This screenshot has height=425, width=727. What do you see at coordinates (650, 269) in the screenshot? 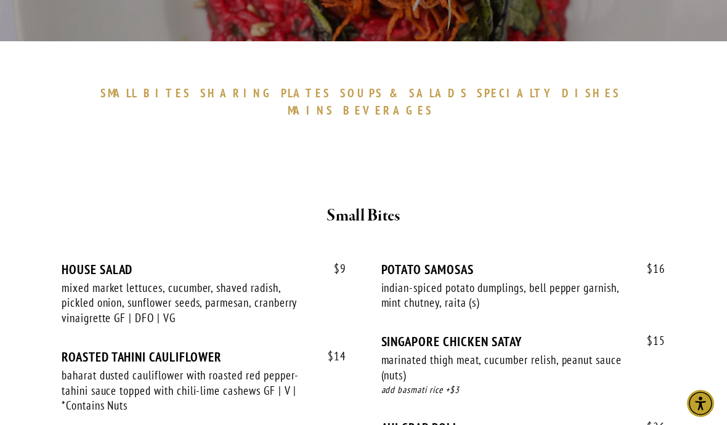
I see `span: 16` at bounding box center [650, 269].